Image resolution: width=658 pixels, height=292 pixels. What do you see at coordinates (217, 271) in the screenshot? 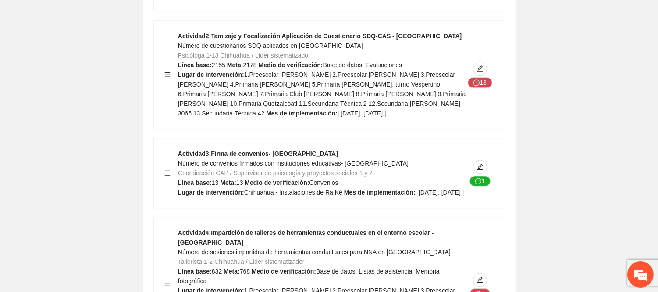
I see `span: 832` at bounding box center [217, 271].